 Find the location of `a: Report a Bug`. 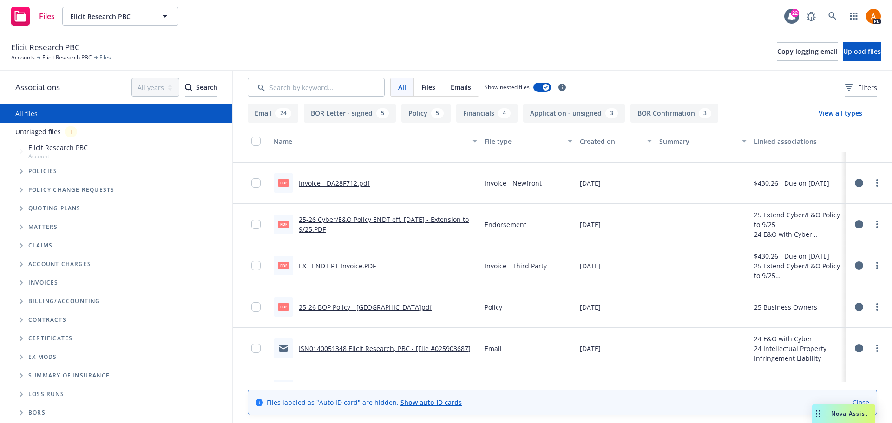

a: Report a Bug is located at coordinates (811, 16).